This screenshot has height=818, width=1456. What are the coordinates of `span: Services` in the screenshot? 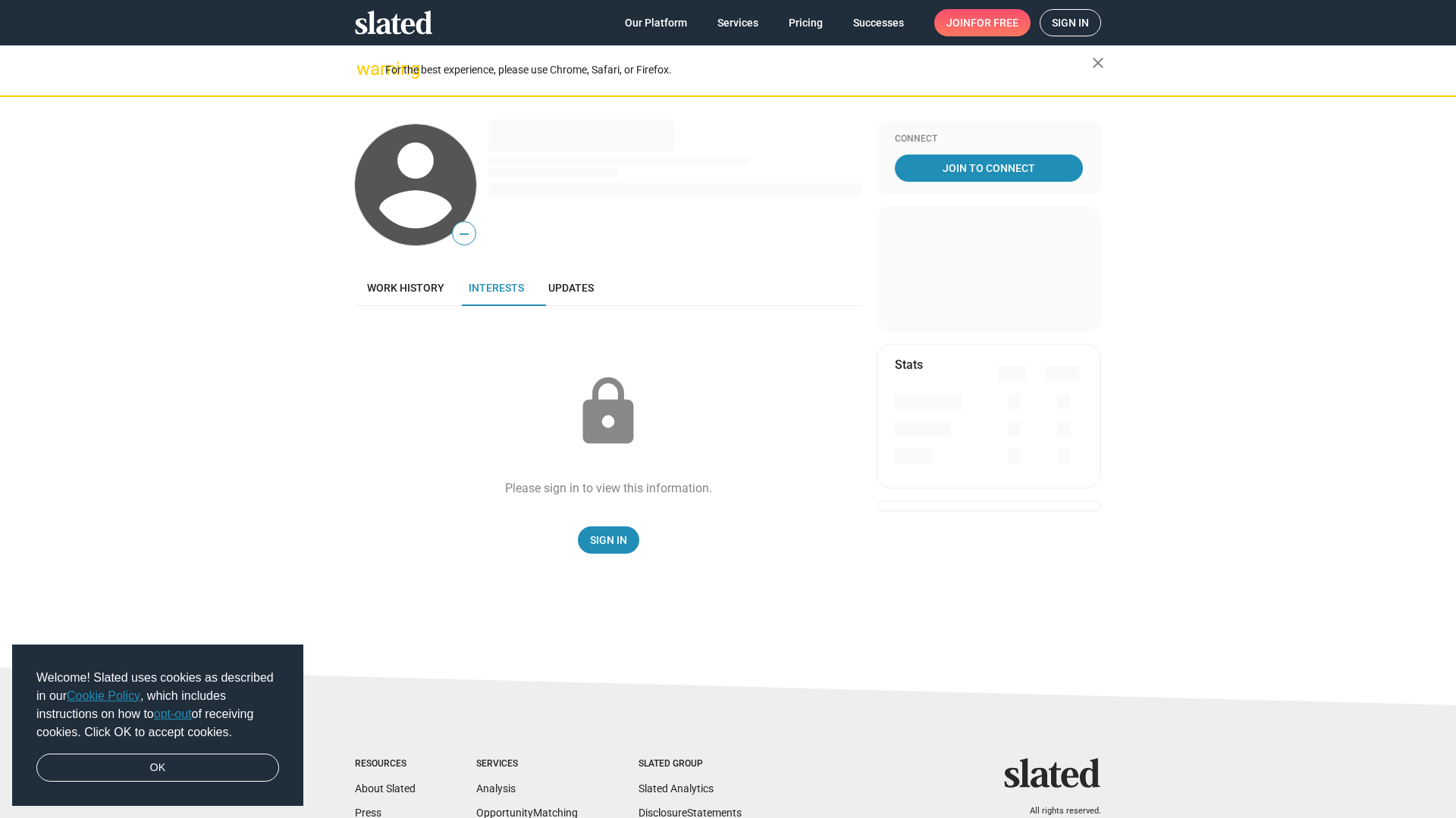 It's located at (738, 23).